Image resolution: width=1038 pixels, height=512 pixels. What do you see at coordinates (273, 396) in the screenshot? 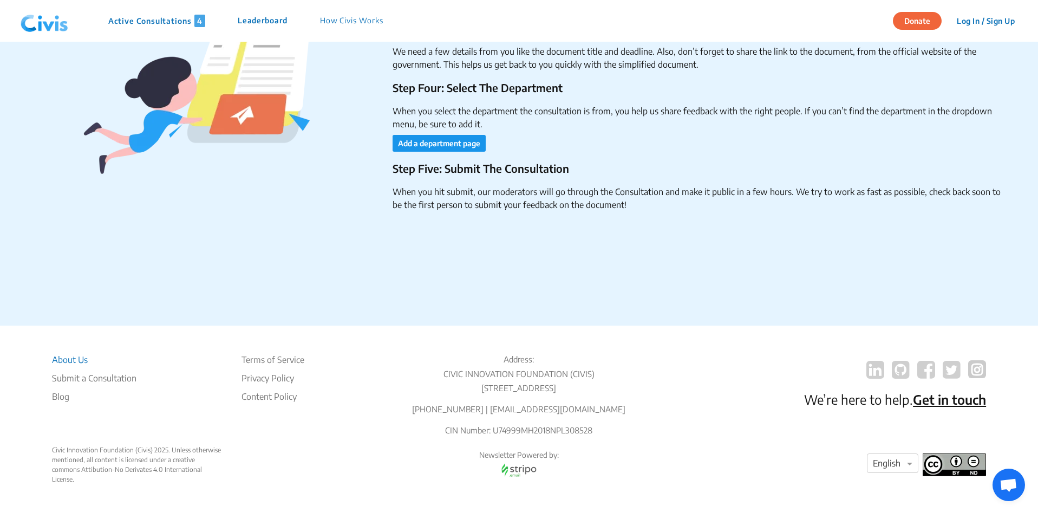
I see `li: Content Policy` at bounding box center [273, 396].